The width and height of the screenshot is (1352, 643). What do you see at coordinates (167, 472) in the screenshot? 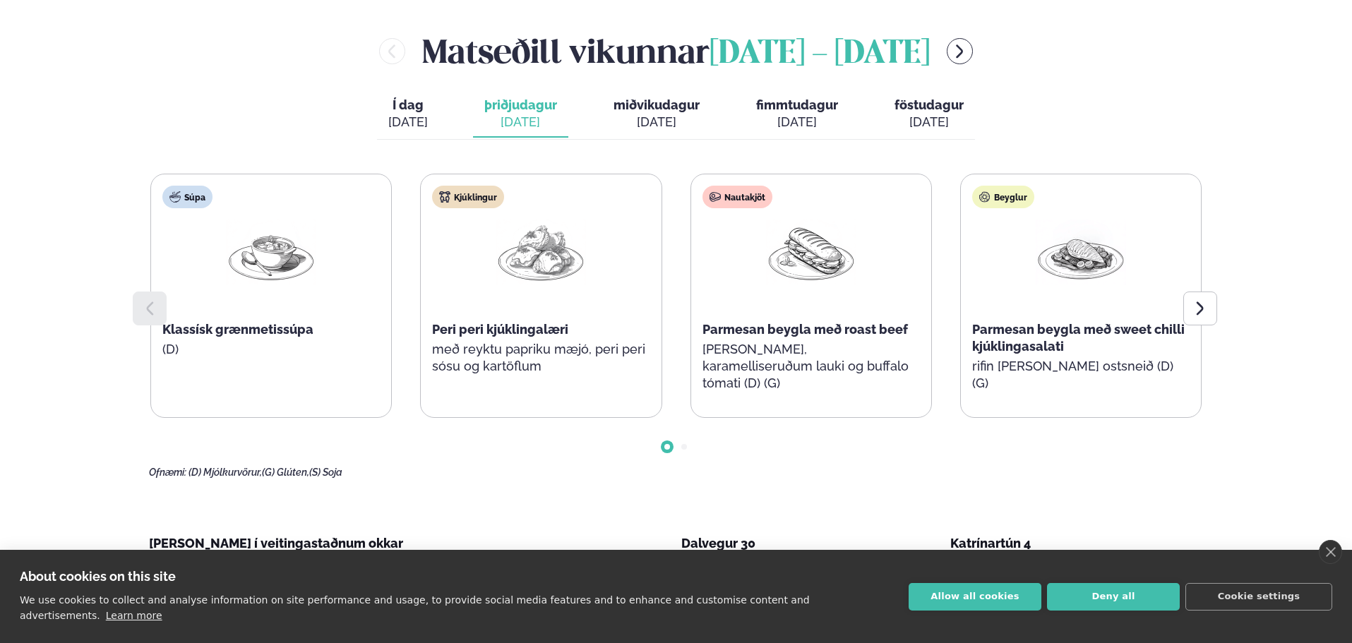
I see `span: Ofnæmi:` at bounding box center [167, 472].